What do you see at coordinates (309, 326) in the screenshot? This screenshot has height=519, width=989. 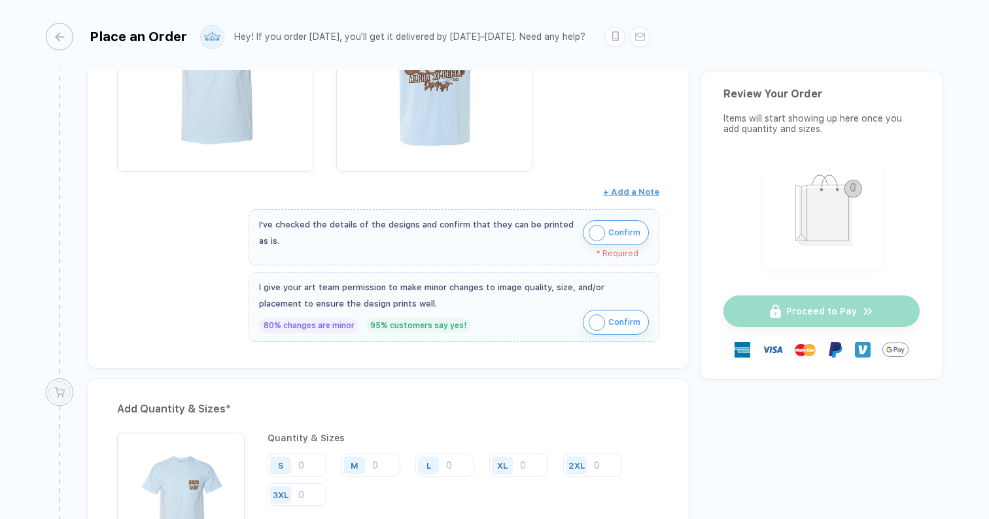 I see `div: 80% changes are minor` at bounding box center [309, 326].